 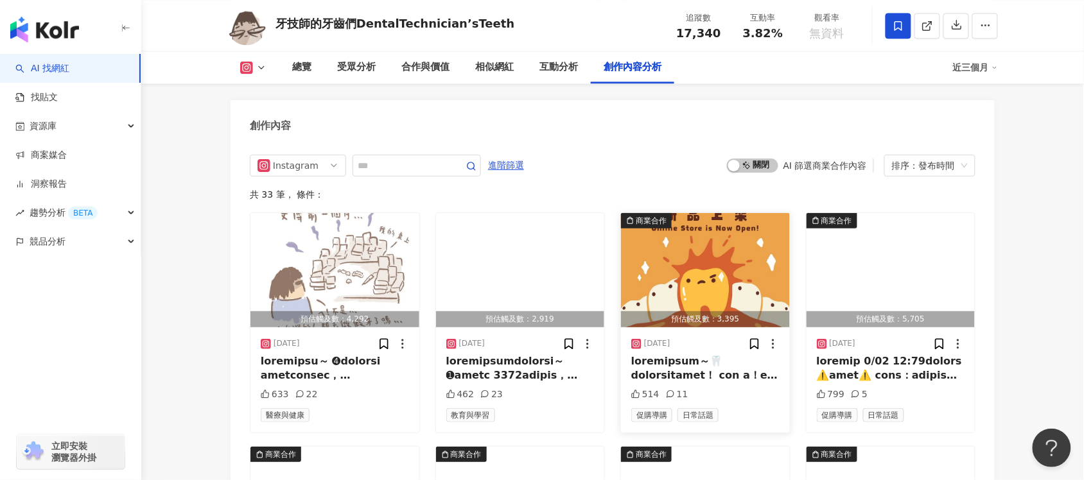 What do you see at coordinates (71, 452) in the screenshot?
I see `a: chrome extension立即安裝 瀏覽器外掛` at bounding box center [71, 452].